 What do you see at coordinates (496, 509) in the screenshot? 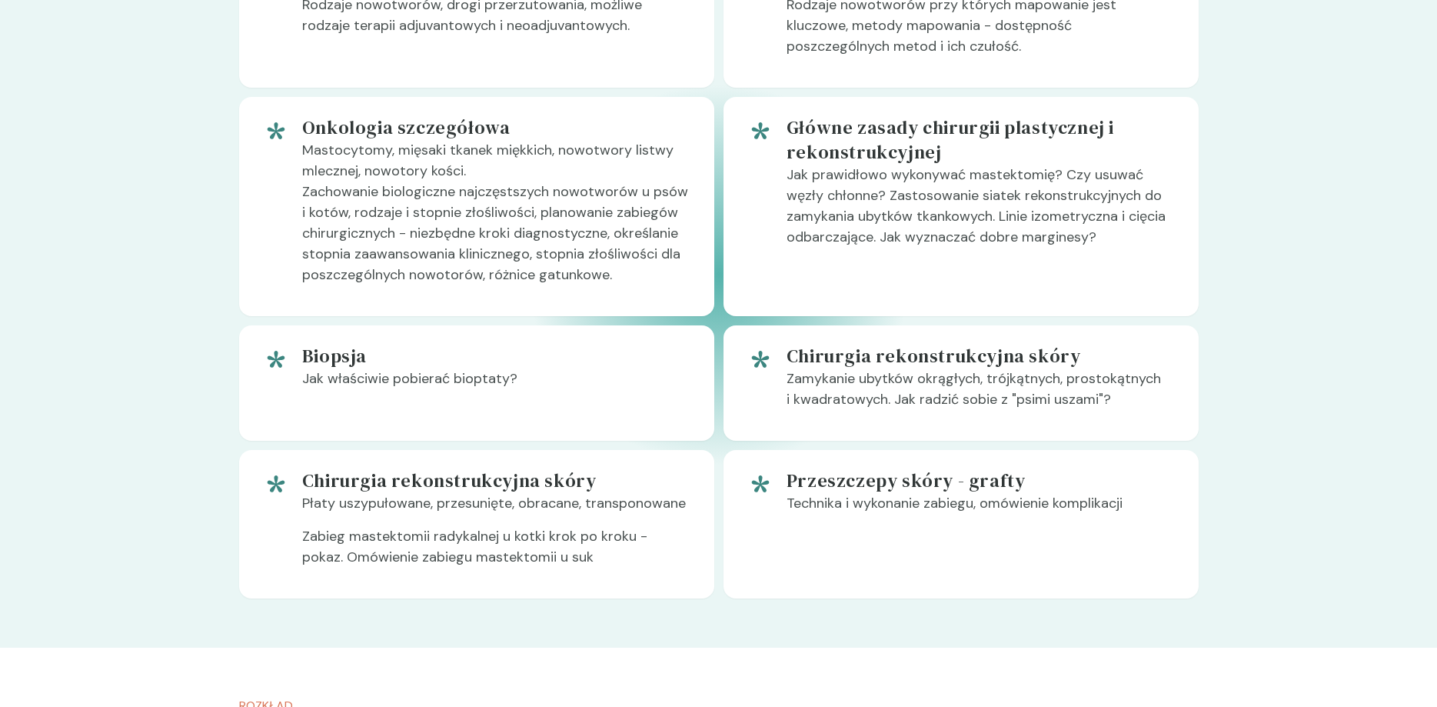
I see `p: Płaty uszypułowane, przesunięte, obracane, transponowane` at bounding box center [496, 509].